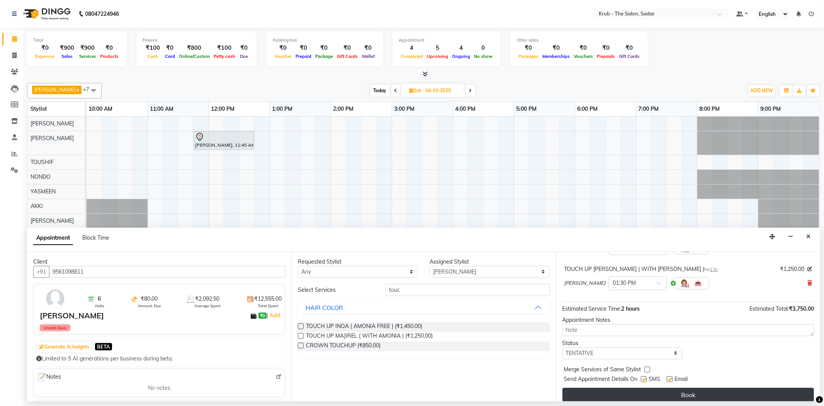  What do you see at coordinates (262, 316) in the screenshot?
I see `span: ₹0` at bounding box center [262, 316].